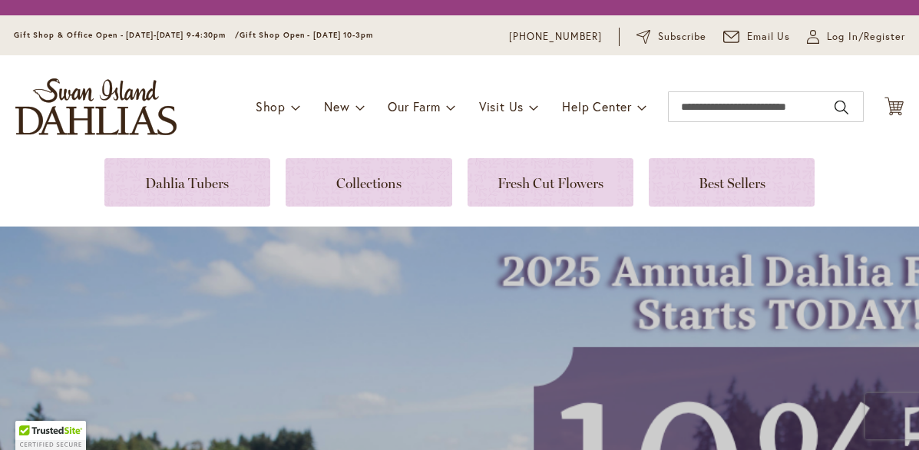 This screenshot has height=450, width=919. I want to click on span: Subscribe, so click(682, 37).